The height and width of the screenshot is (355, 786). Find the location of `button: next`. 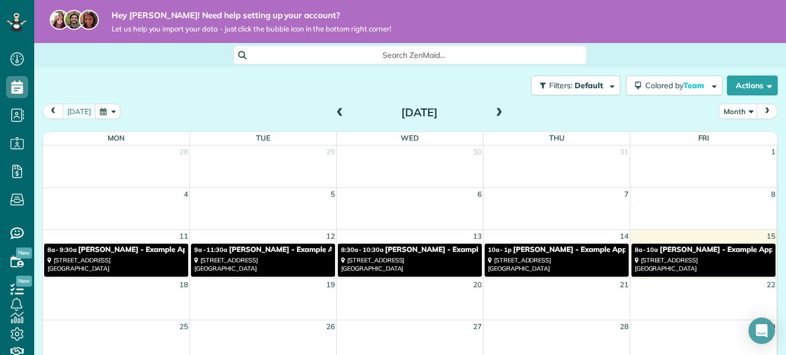

button: next is located at coordinates (767, 111).